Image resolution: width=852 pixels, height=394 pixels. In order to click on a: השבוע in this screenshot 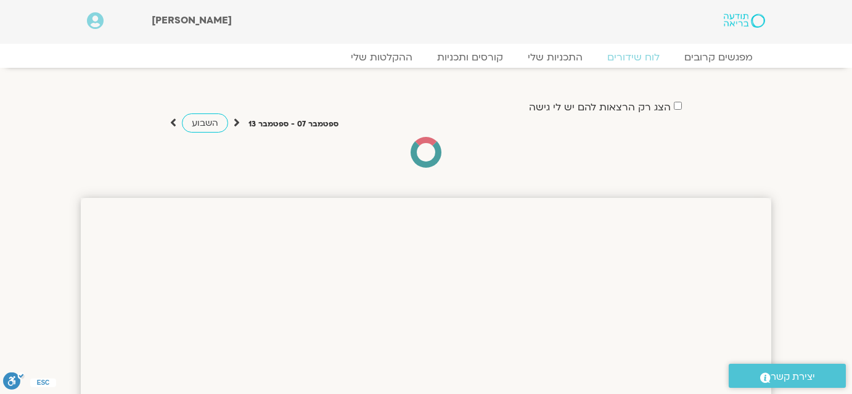, I will do `click(205, 123)`.